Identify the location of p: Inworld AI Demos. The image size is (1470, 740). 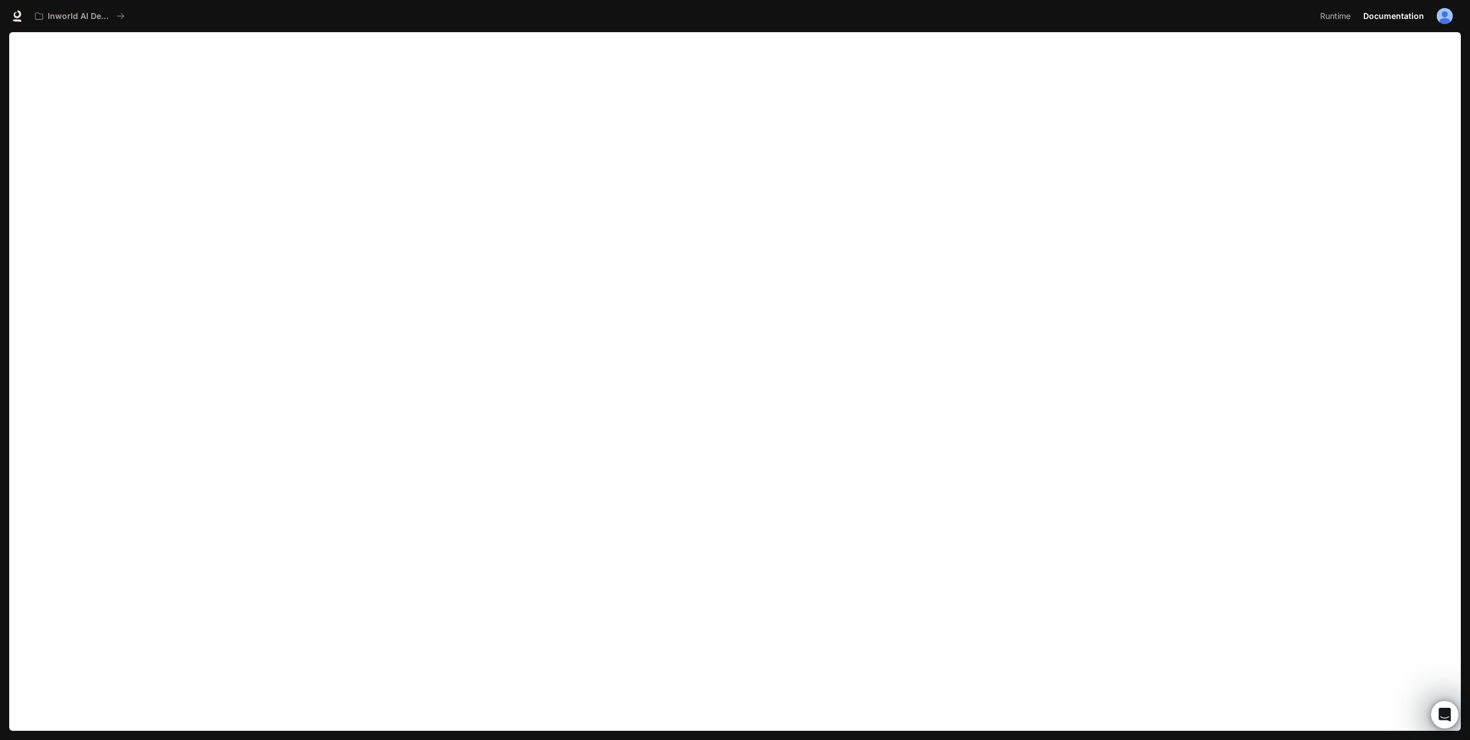
(80, 16).